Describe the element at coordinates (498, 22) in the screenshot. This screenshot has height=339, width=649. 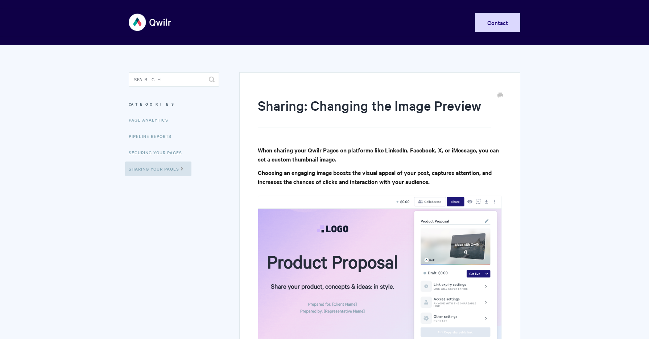
I see `a: Contact` at that location.